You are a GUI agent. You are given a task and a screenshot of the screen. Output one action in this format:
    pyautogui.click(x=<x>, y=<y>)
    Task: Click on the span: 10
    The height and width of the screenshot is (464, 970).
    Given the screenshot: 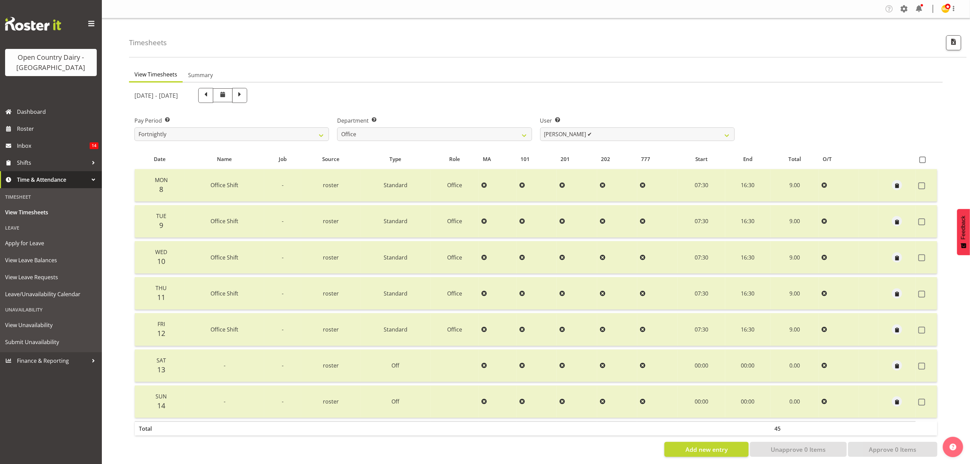 What is the action you would take?
    pyautogui.click(x=161, y=261)
    